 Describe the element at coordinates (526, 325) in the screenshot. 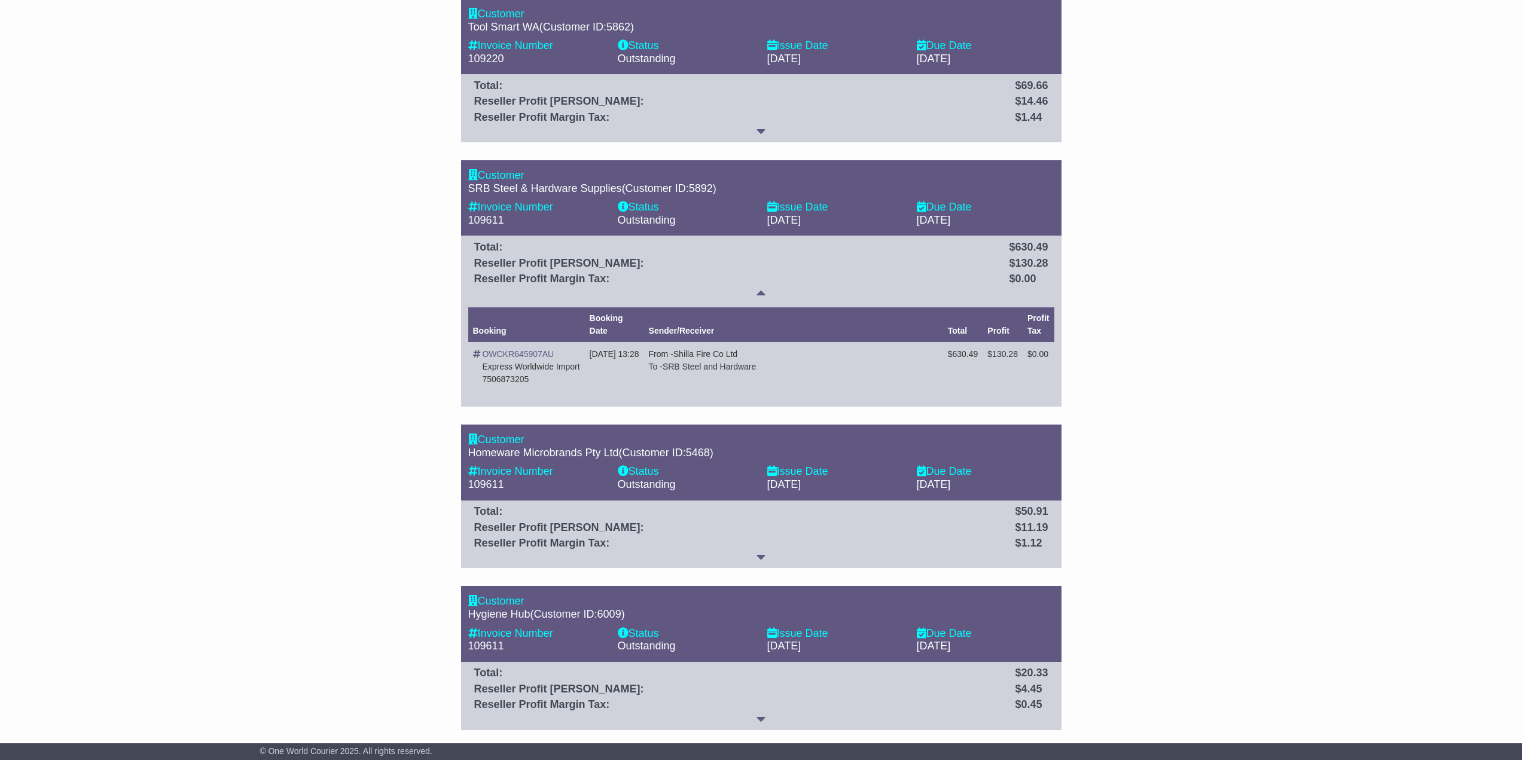

I see `th: Booking` at that location.